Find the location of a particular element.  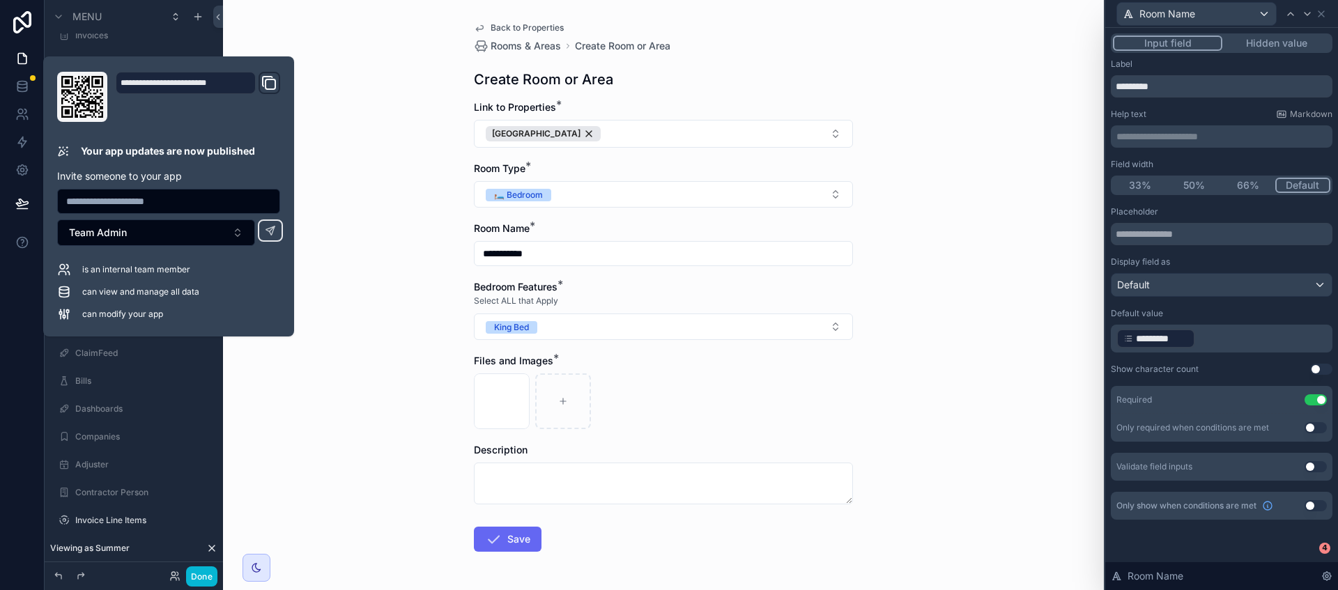

a: Invoice Line Items is located at coordinates (144, 521).